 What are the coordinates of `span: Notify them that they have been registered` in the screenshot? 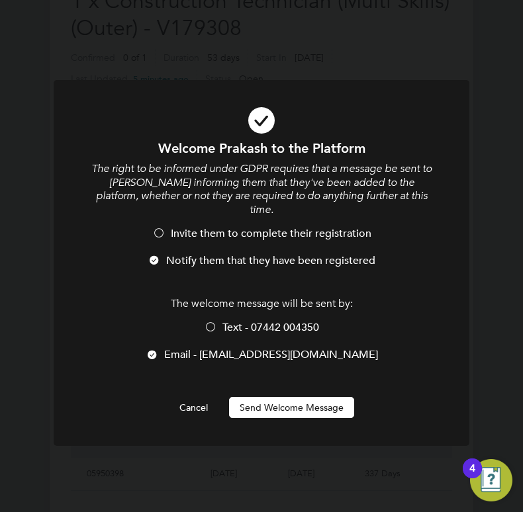 It's located at (271, 261).